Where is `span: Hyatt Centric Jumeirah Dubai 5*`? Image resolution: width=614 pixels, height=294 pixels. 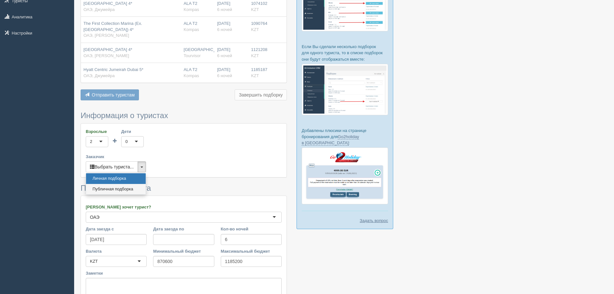 span: Hyatt Centric Jumeirah Dubai 5* is located at coordinates (113, 69).